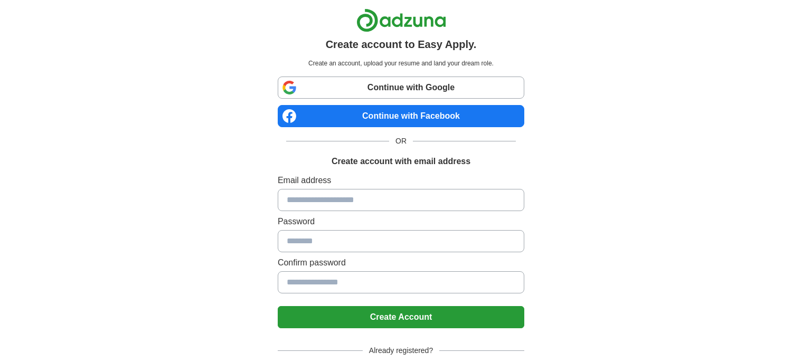  I want to click on h1: Create account to Easy Apply., so click(401, 44).